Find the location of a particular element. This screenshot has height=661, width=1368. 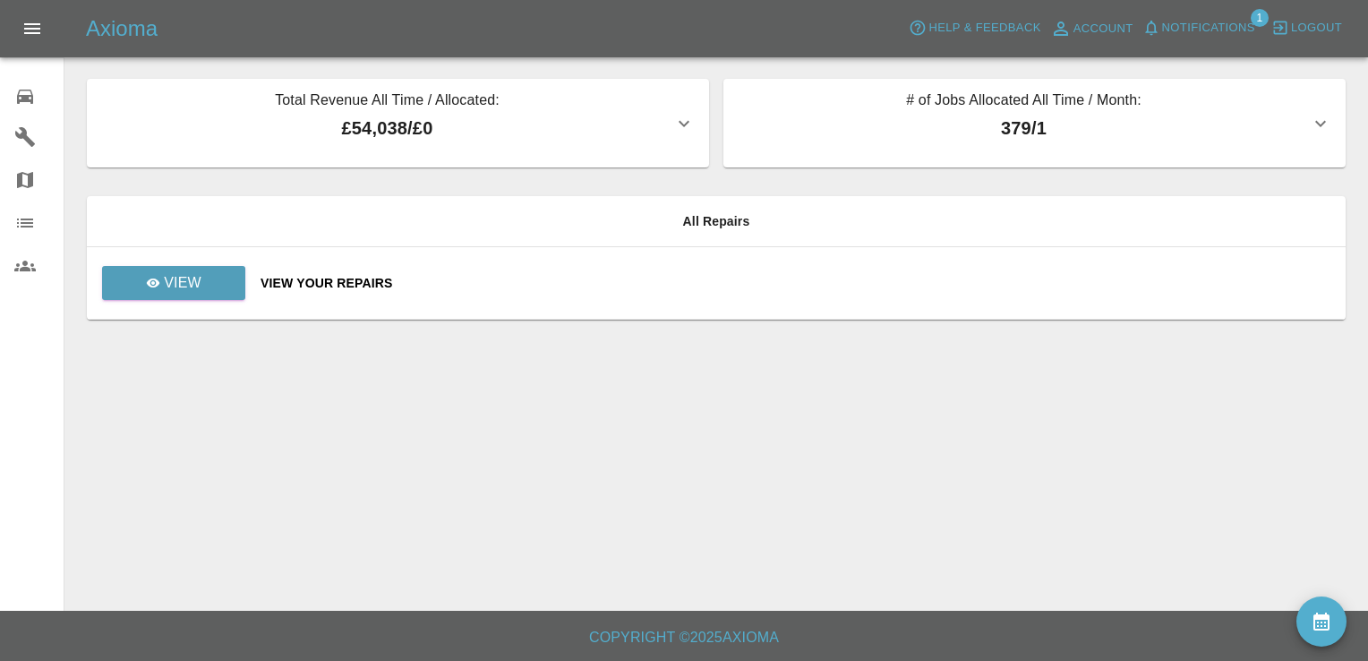

h6: Copyright © 2025 Axioma is located at coordinates (684, 638).